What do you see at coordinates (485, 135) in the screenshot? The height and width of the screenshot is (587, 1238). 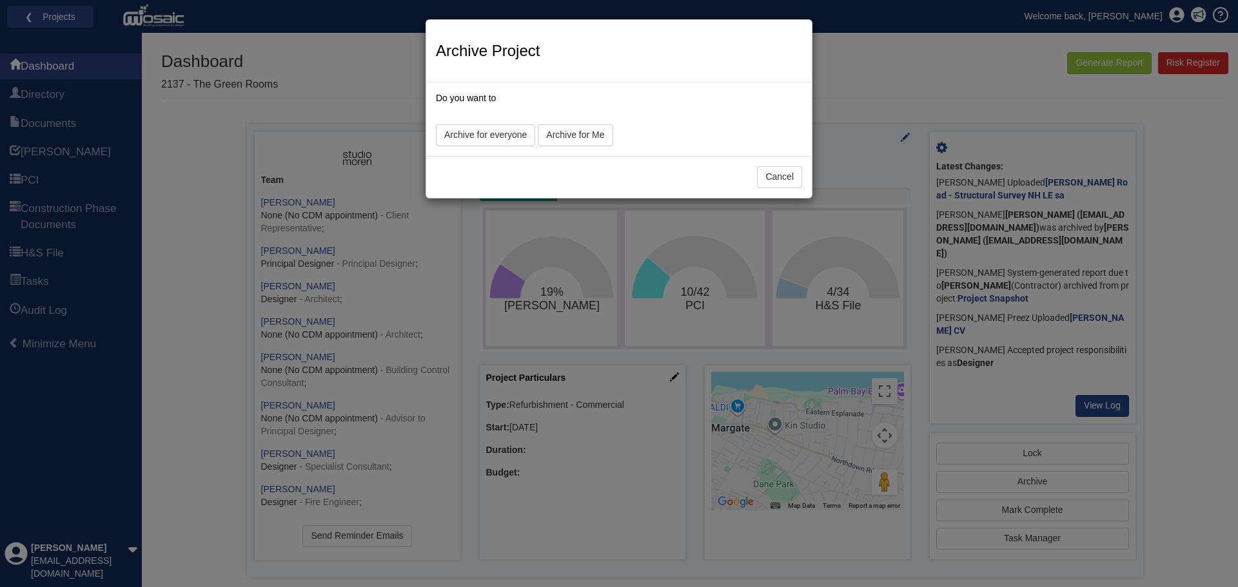 I see `a: Archive for everyone` at bounding box center [485, 135].